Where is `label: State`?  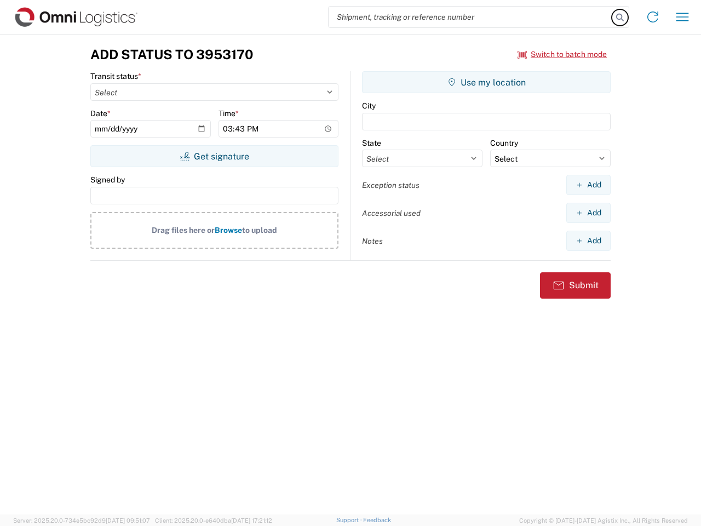
label: State is located at coordinates (371, 143).